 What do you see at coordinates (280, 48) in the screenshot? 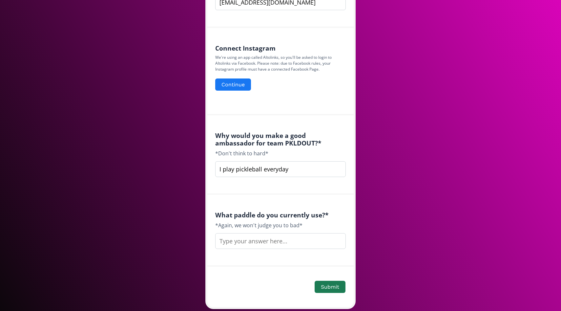
I see `h4: Connect Instagram` at bounding box center [280, 48].